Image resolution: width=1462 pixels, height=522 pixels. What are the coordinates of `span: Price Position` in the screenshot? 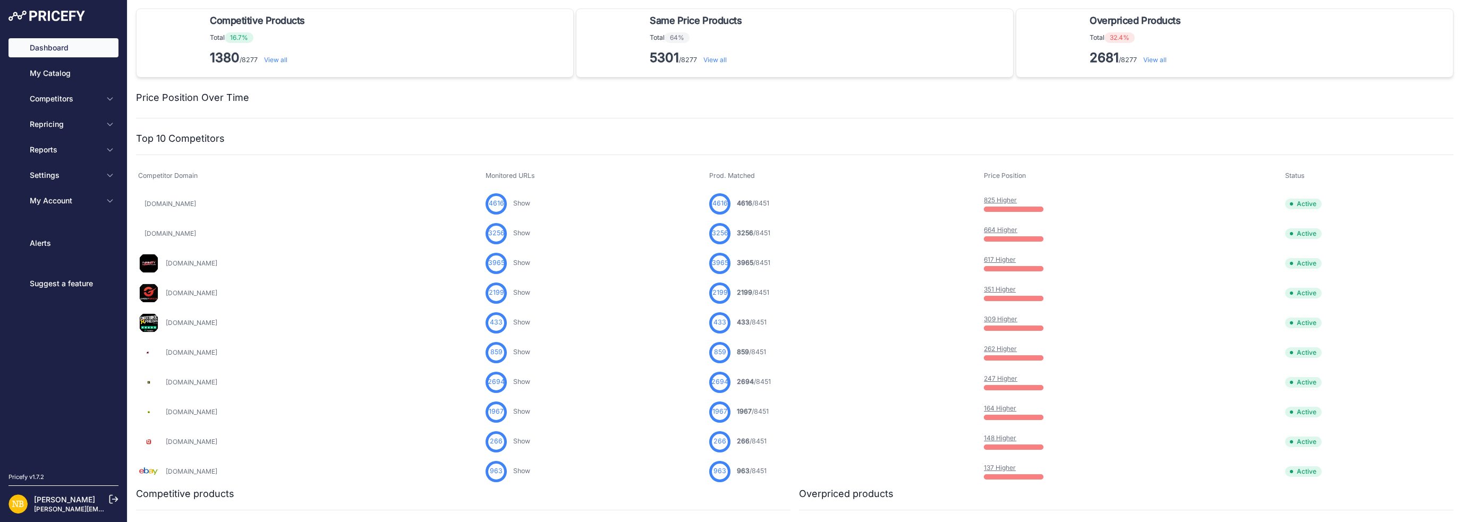 It's located at (1004, 175).